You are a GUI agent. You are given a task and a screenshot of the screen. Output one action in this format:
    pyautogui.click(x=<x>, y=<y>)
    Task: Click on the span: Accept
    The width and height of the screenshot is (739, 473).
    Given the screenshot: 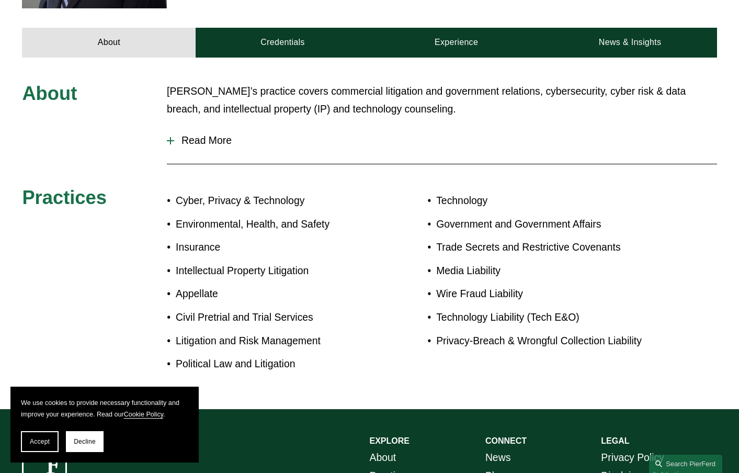 What is the action you would take?
    pyautogui.click(x=40, y=442)
    